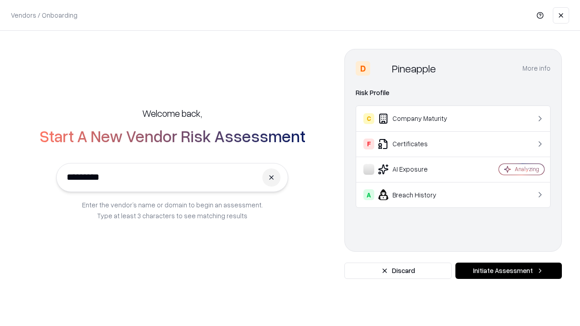 The image size is (580, 326). What do you see at coordinates (417, 195) in the screenshot?
I see `div: Breach History` at bounding box center [417, 195].